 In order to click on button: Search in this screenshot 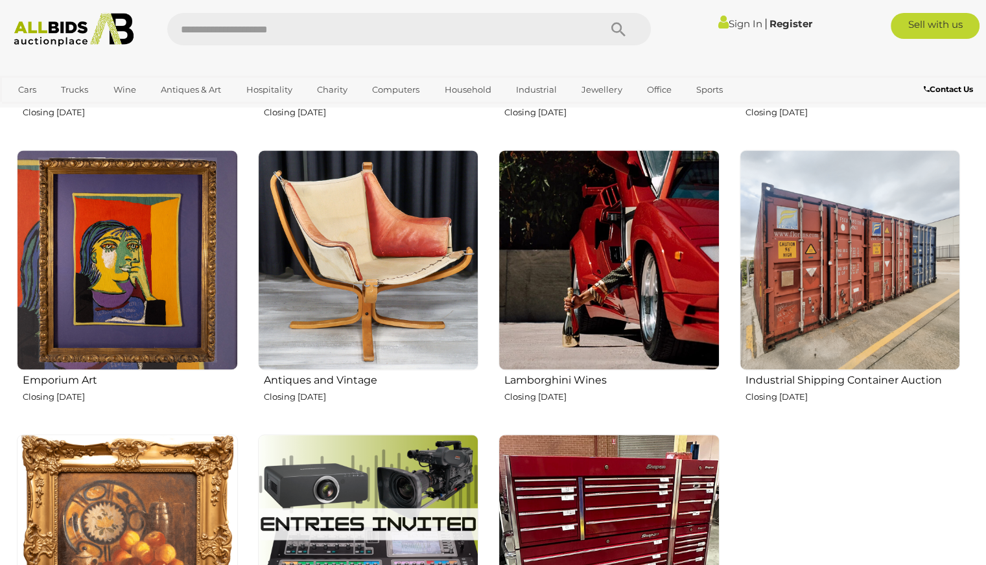, I will do `click(618, 29)`.